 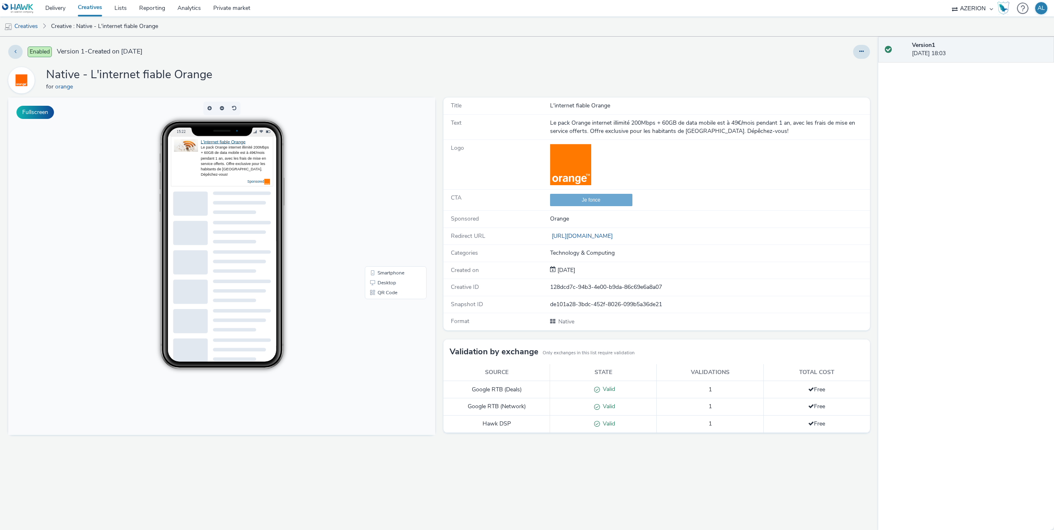 I want to click on a: Hawk Academy, so click(x=1005, y=8).